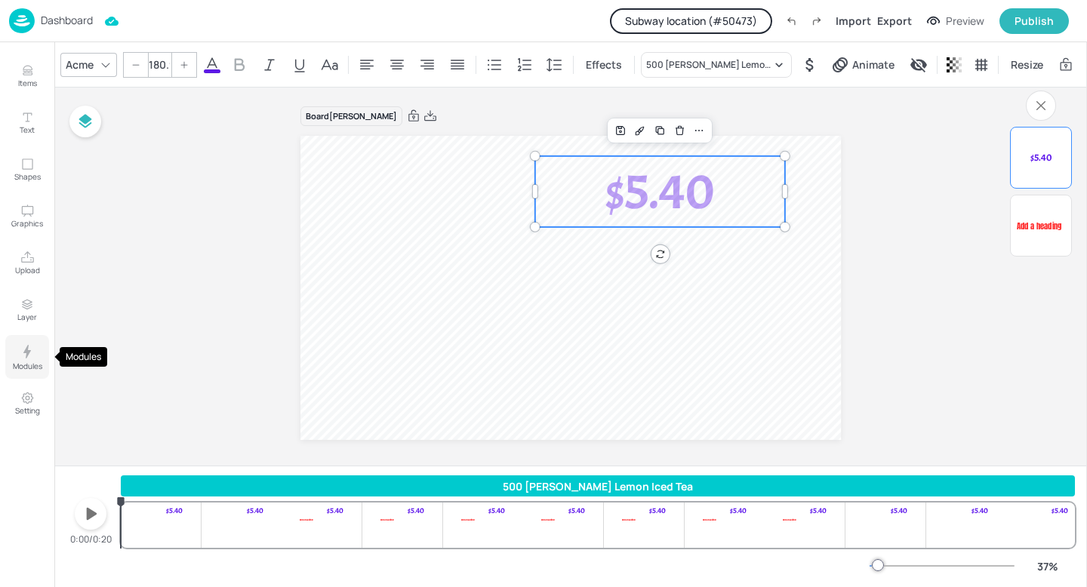  Describe the element at coordinates (604, 64) in the screenshot. I see `span: Effects` at that location.